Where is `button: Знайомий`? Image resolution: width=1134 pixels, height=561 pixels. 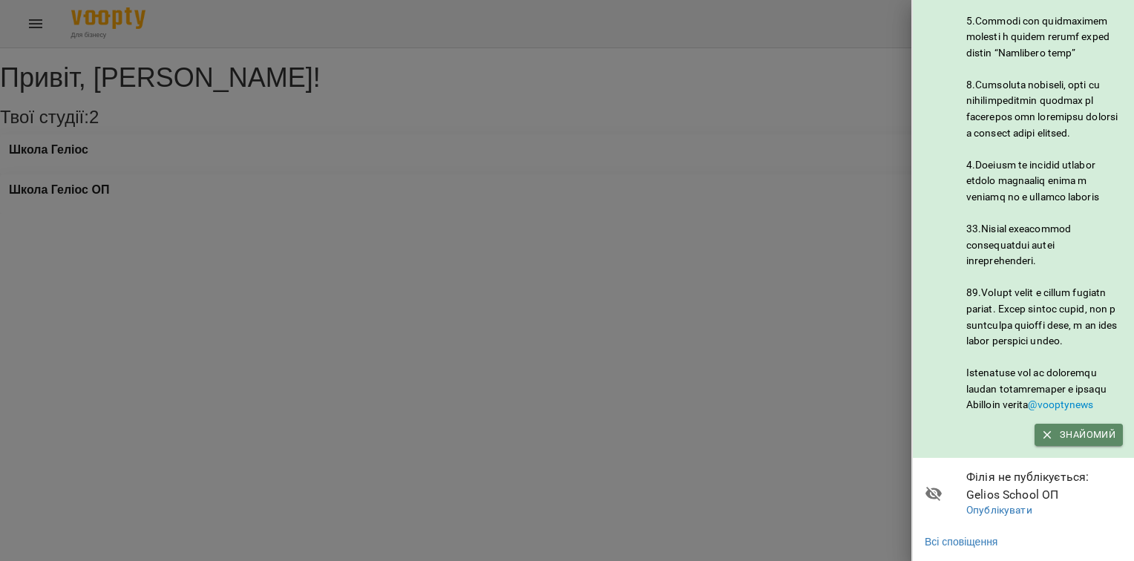 button: Знайомий is located at coordinates (1078, 435).